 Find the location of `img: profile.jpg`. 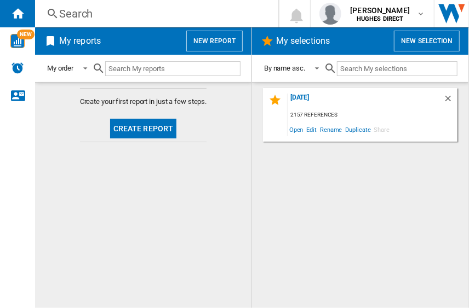

img: profile.jpg is located at coordinates (330, 14).